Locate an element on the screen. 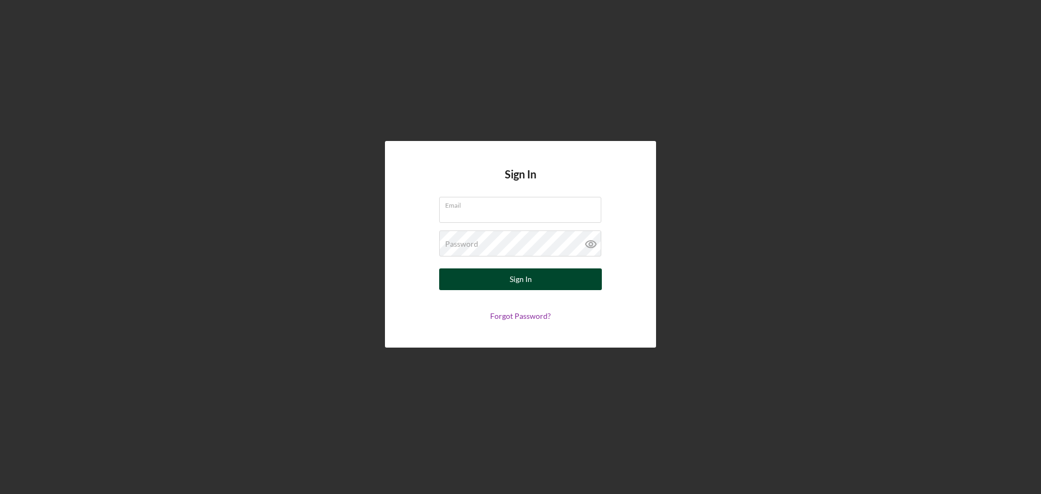 This screenshot has width=1041, height=494. h4: Sign In is located at coordinates (521, 182).